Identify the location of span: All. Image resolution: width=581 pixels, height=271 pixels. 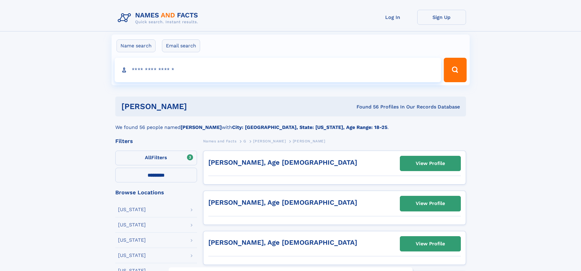
(148, 157).